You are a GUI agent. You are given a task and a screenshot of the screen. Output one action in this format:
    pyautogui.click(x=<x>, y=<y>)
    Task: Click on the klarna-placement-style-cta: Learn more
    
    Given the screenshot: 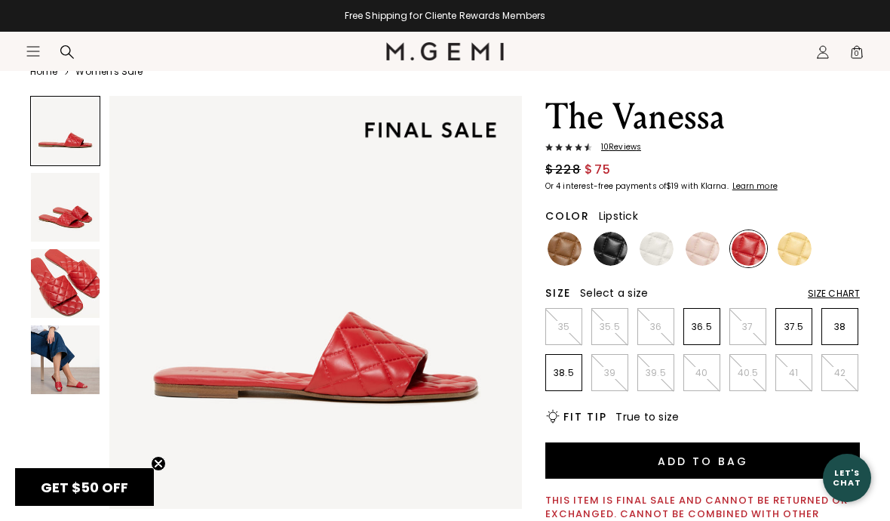 What is the action you would take?
    pyautogui.click(x=755, y=186)
    